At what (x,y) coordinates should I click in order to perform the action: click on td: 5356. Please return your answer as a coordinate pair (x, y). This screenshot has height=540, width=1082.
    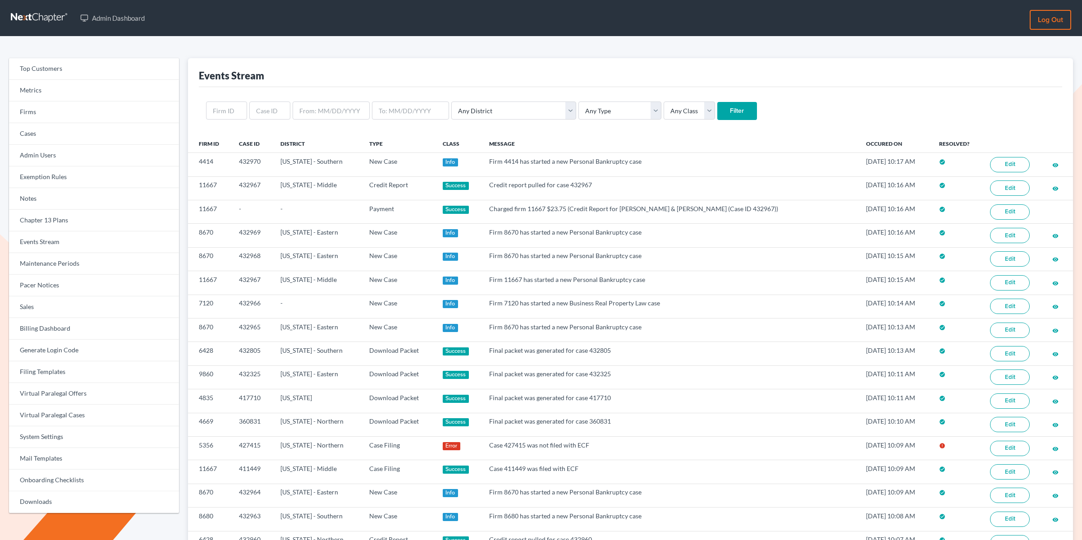
    Looking at the image, I should click on (210, 448).